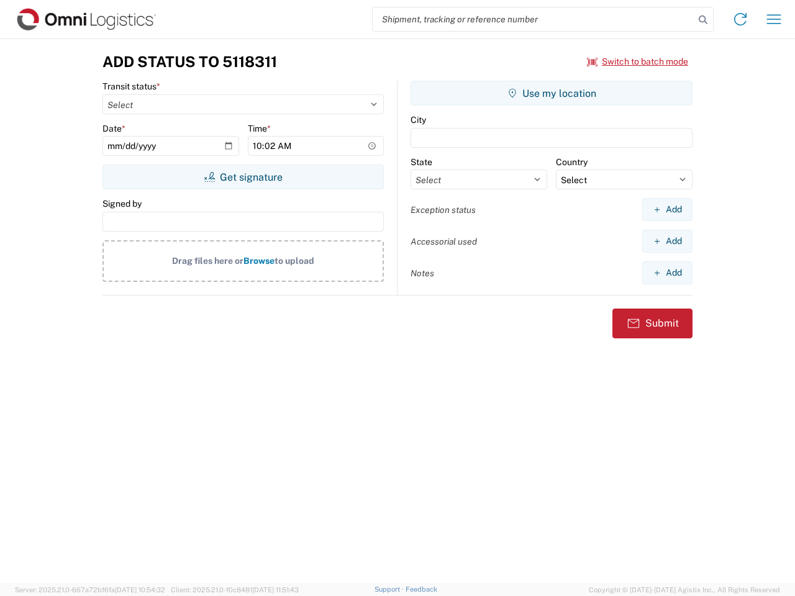 This screenshot has height=596, width=795. I want to click on label: Transit status, so click(131, 86).